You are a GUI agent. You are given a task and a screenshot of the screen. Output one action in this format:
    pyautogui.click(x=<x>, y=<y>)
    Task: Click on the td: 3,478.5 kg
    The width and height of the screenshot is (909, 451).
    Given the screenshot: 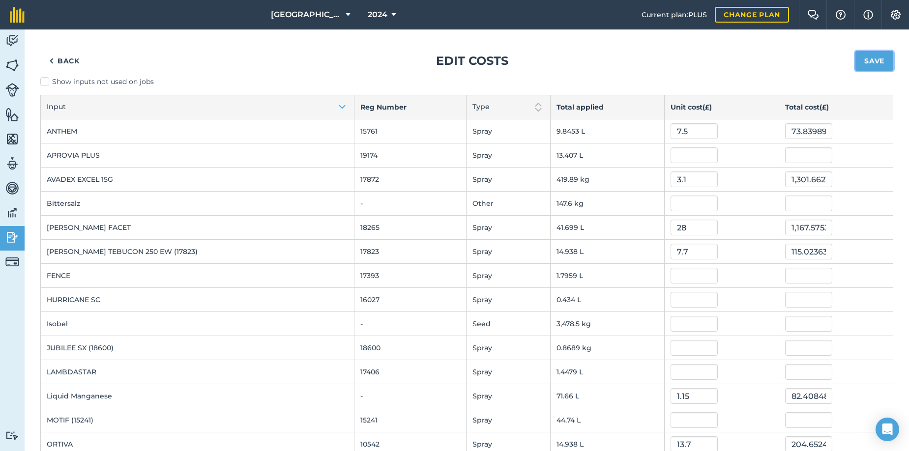 What is the action you would take?
    pyautogui.click(x=607, y=324)
    